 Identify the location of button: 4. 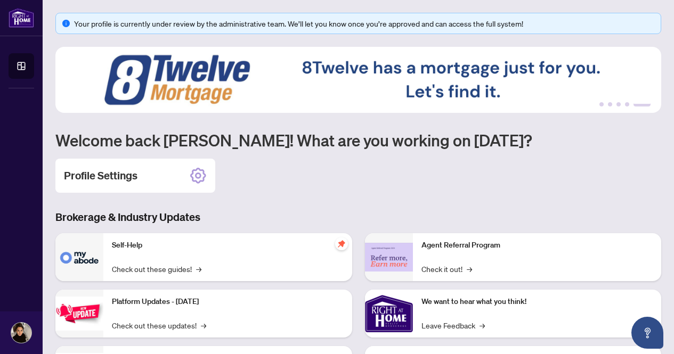
(627, 104).